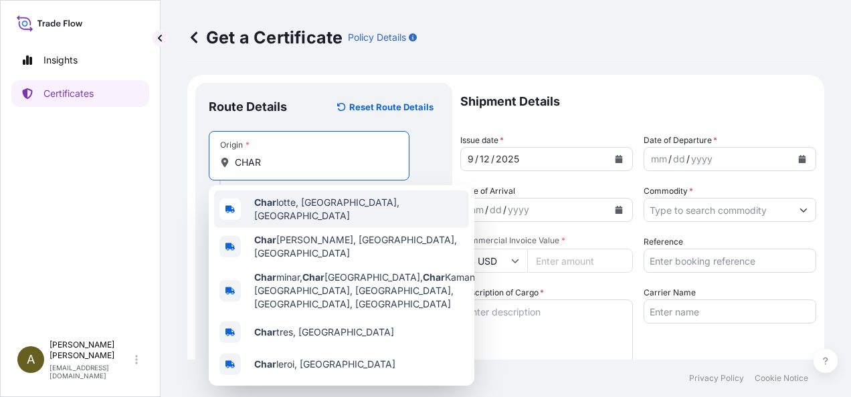 This screenshot has width=851, height=397. What do you see at coordinates (377, 37) in the screenshot?
I see `p: Policy Details` at bounding box center [377, 37].